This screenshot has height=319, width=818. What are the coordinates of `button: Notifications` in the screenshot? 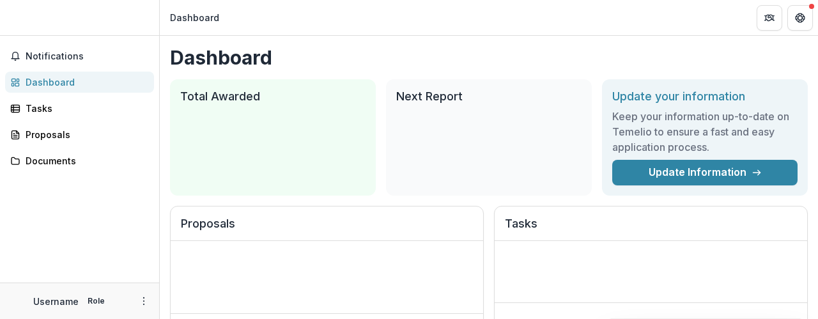 It's located at (79, 56).